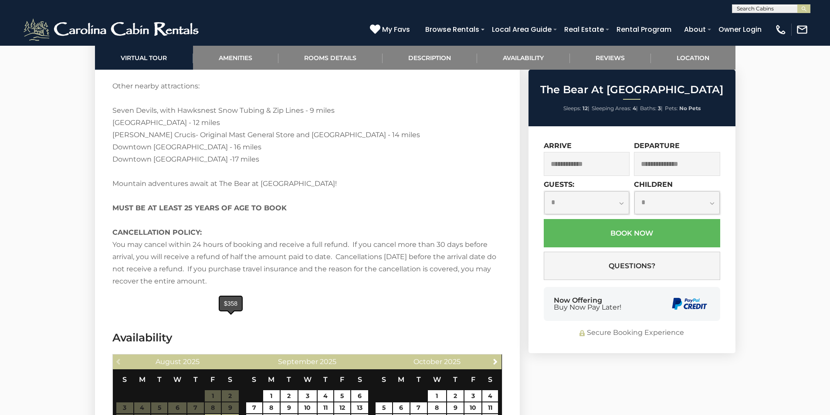  I want to click on a: 13, so click(360, 408).